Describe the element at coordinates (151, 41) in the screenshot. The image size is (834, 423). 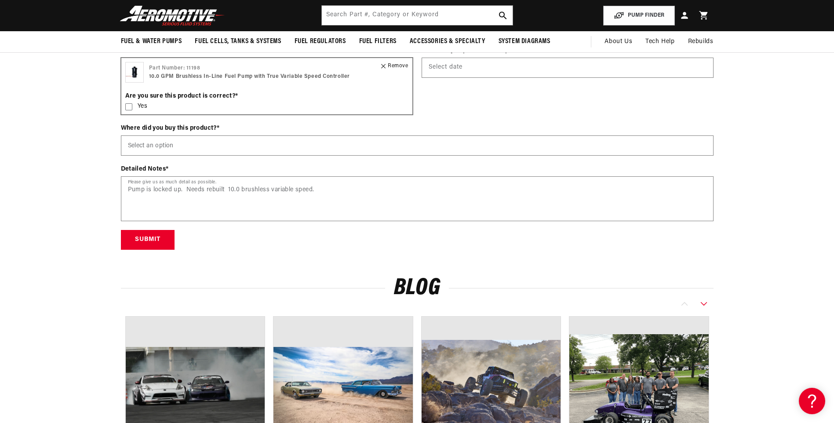
I see `span: Fuel & Water Pumps` at that location.